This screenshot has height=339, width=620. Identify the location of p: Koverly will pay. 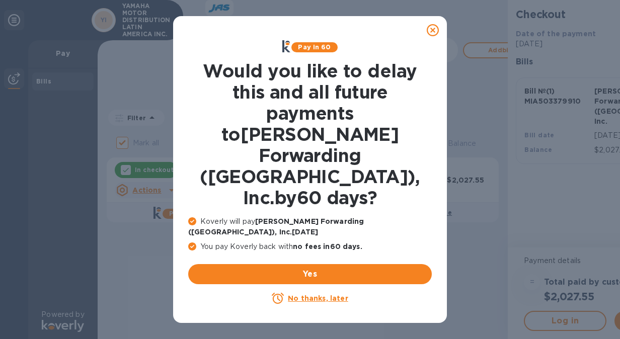
(310, 227).